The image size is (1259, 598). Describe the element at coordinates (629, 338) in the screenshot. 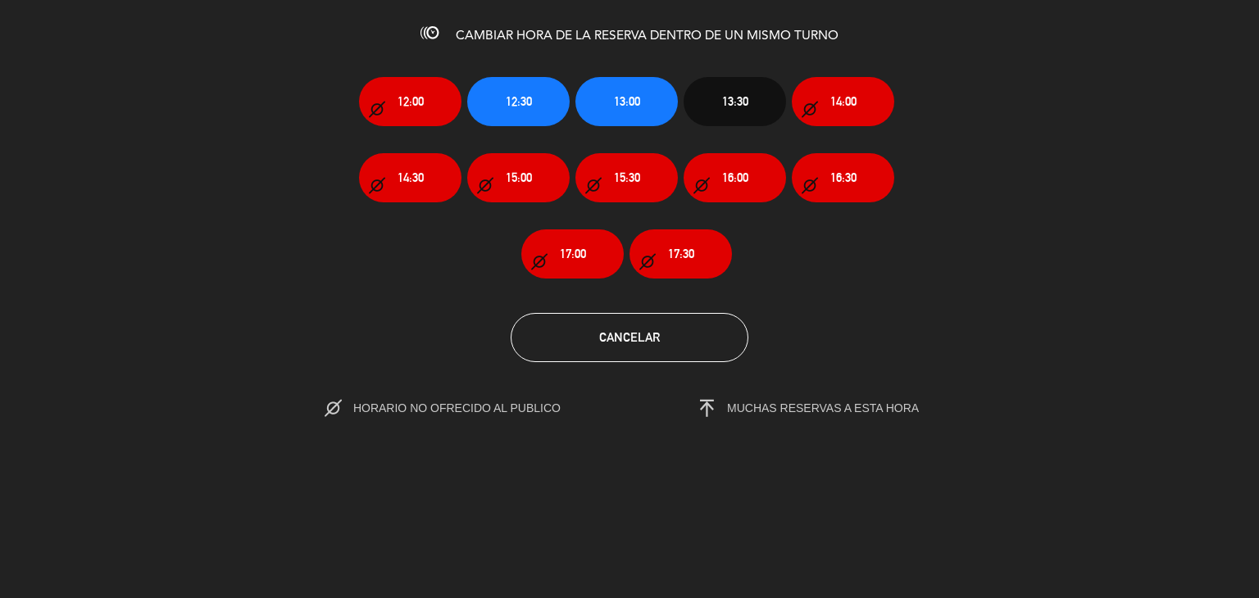

I see `button: Cancelar` at that location.